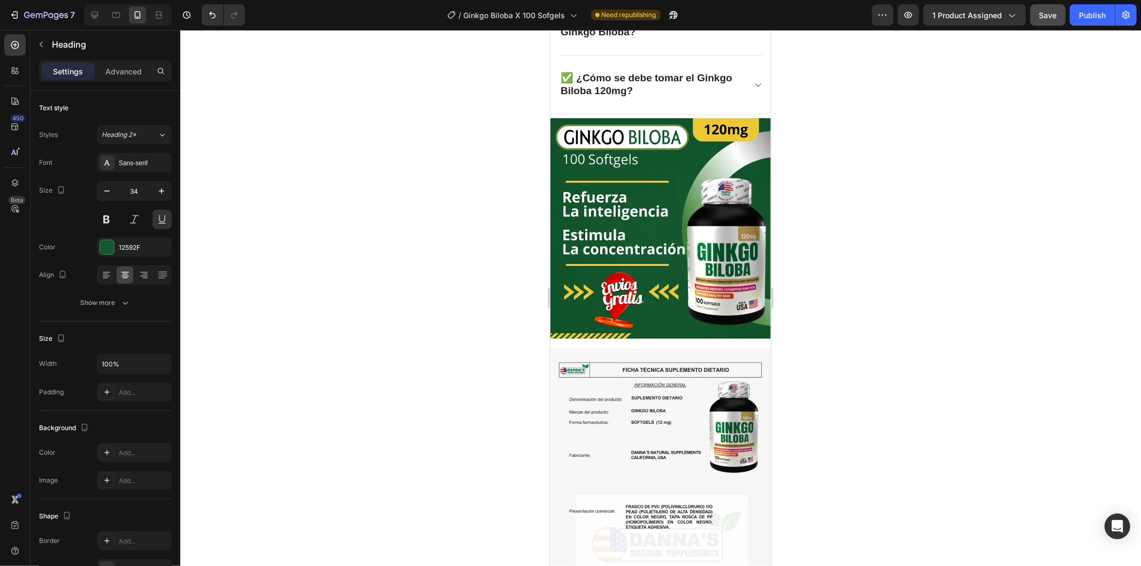 The image size is (1141, 566). Describe the element at coordinates (72, 15) in the screenshot. I see `p: 7` at that location.